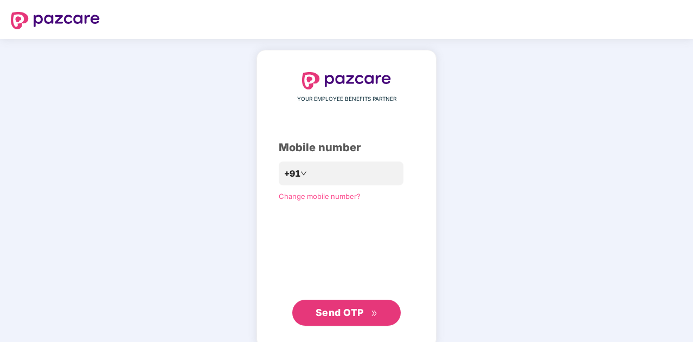 The image size is (693, 342). What do you see at coordinates (319, 196) in the screenshot?
I see `a: Change mobile number?` at bounding box center [319, 196].